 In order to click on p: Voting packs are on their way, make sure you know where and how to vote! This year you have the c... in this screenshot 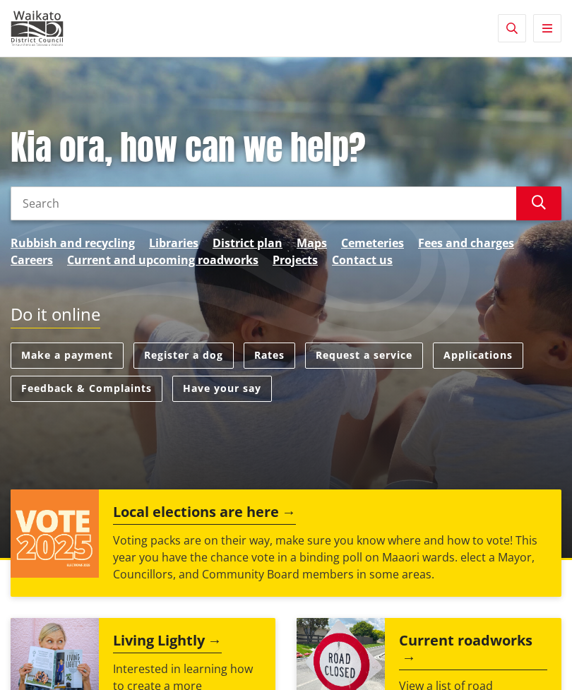, I will do `click(330, 558)`.